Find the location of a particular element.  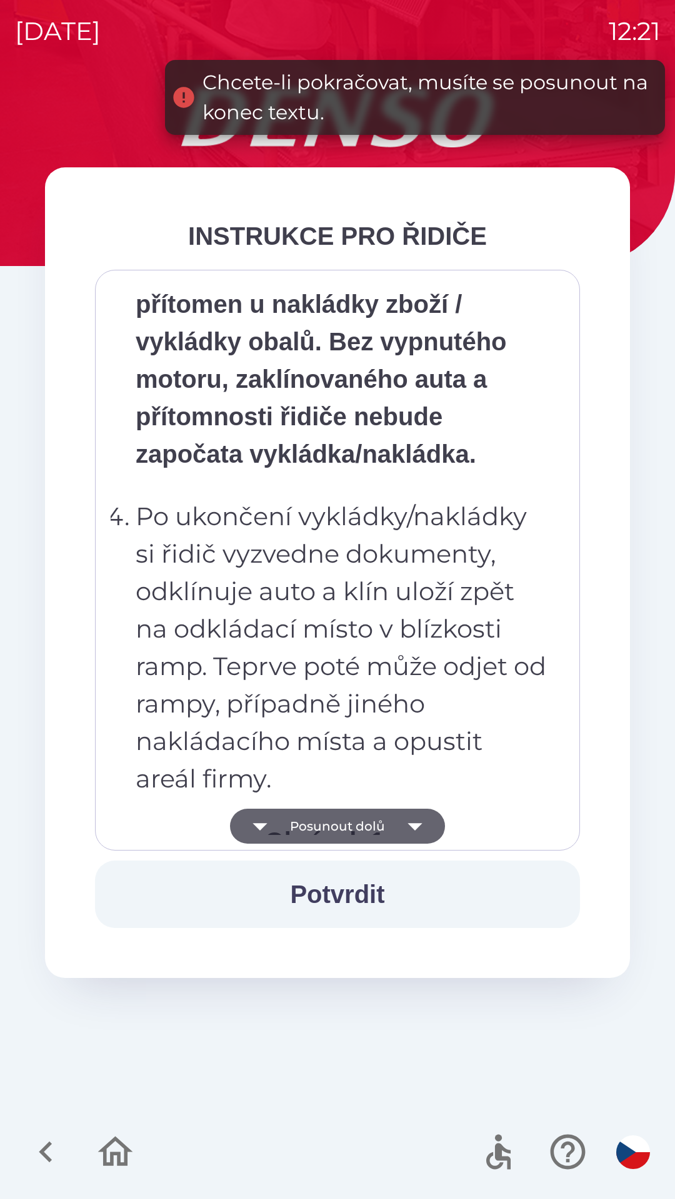

div: Chcete-li pokračovat, musíte se posunout na konec textu. is located at coordinates (427, 97).